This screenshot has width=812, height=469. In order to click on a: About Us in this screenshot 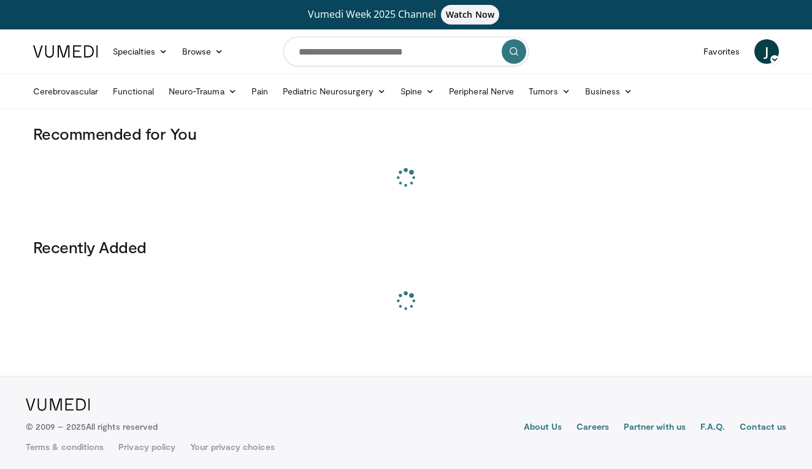, I will do `click(543, 428)`.